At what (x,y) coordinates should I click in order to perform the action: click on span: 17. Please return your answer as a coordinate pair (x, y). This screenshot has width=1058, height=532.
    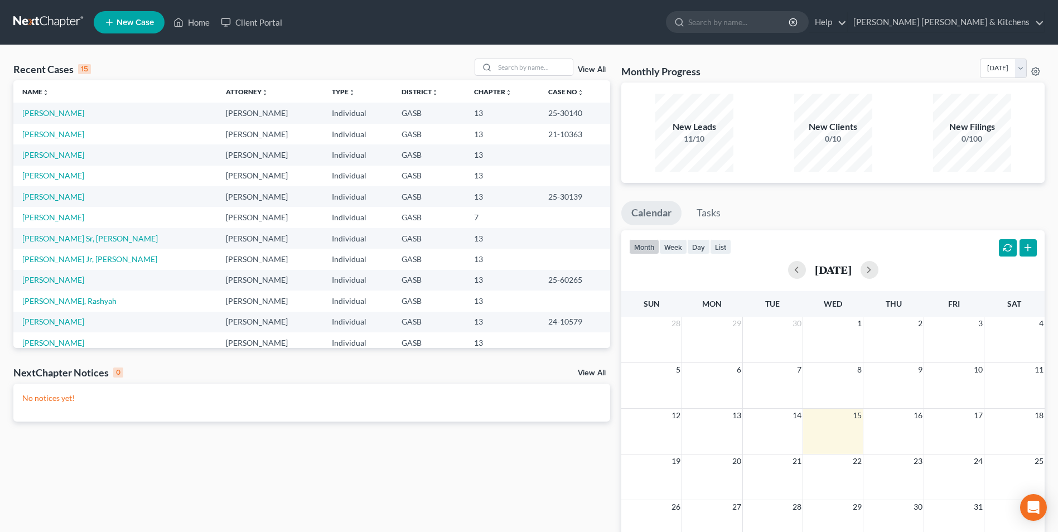
    Looking at the image, I should click on (978, 416).